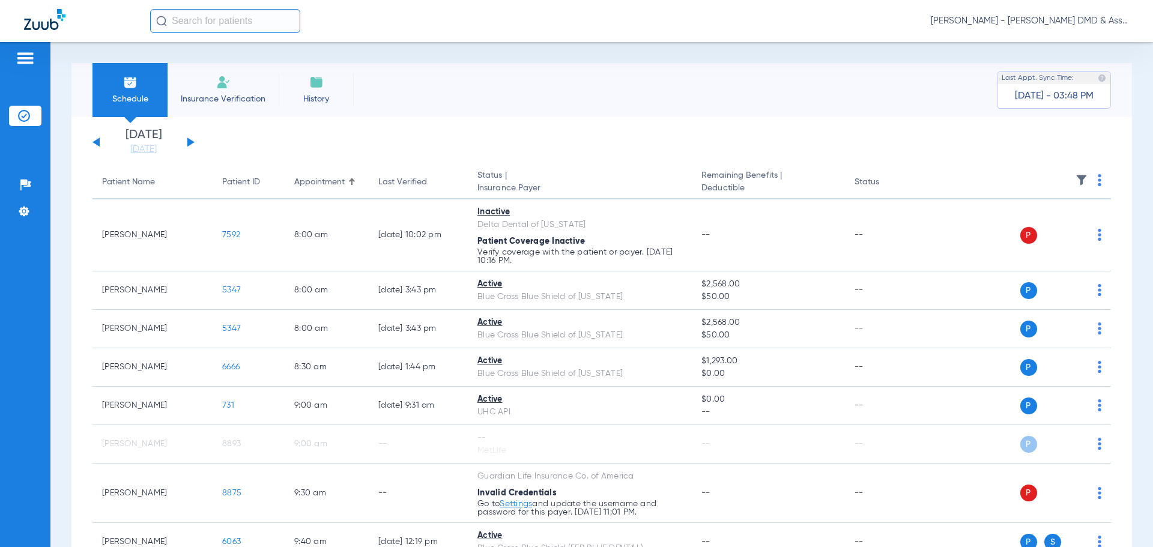  What do you see at coordinates (531, 241) in the screenshot?
I see `span: Patient Coverage Inactive` at bounding box center [531, 241].